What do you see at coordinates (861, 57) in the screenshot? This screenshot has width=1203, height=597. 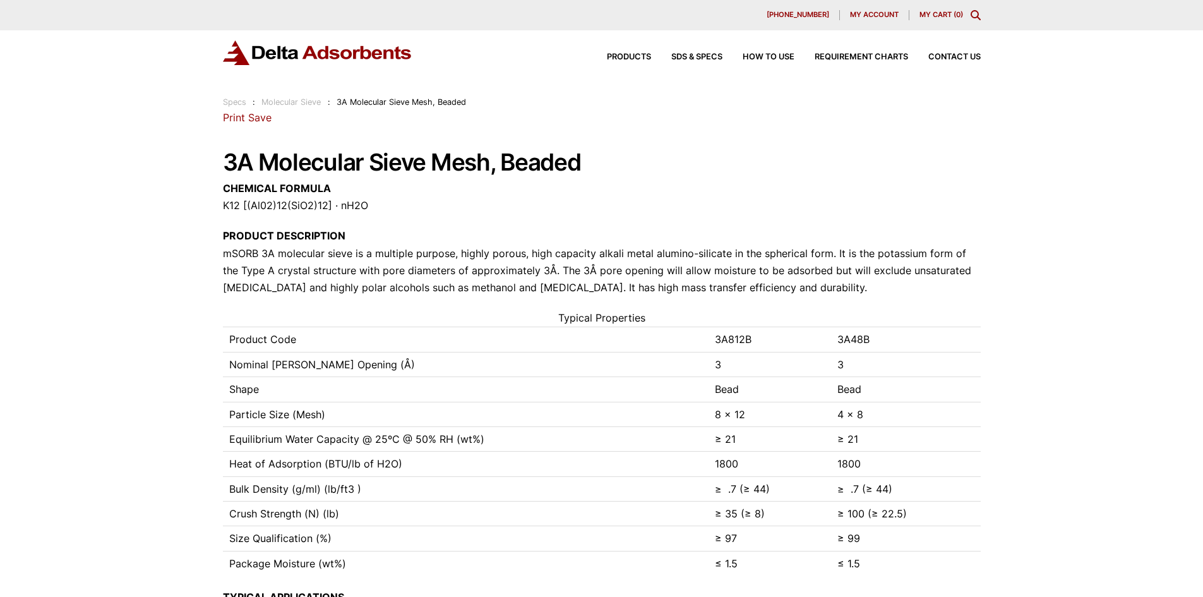 I see `span: Requirement Charts` at bounding box center [861, 57].